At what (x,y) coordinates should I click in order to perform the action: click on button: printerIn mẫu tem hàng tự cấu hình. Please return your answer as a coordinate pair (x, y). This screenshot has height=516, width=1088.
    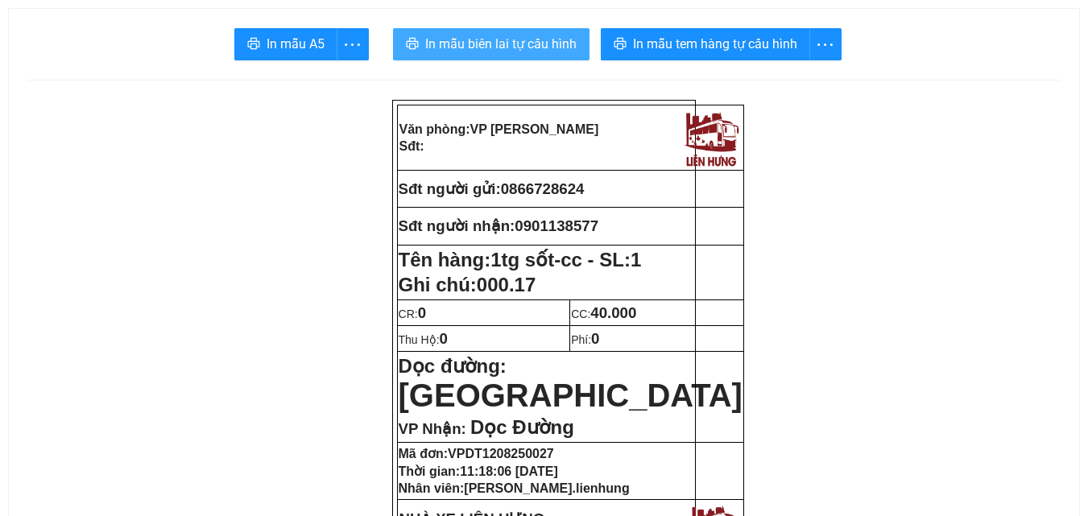
    Looking at the image, I should click on (705, 44).